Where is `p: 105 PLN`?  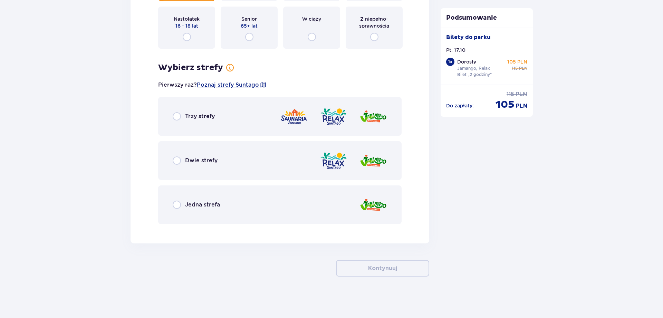 p: 105 PLN is located at coordinates (517, 62).